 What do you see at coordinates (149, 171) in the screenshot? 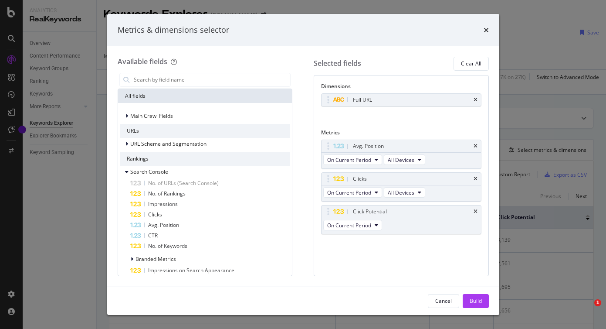
I see `span: Search Console` at bounding box center [149, 171].